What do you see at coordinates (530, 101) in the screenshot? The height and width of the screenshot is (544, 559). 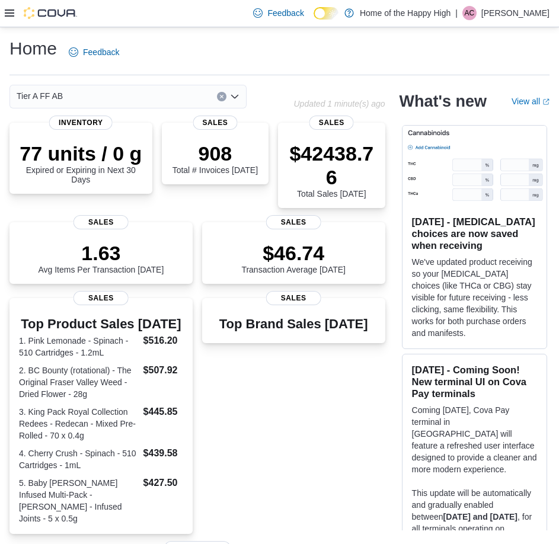 I see `a: View allExternal link` at bounding box center [530, 101].